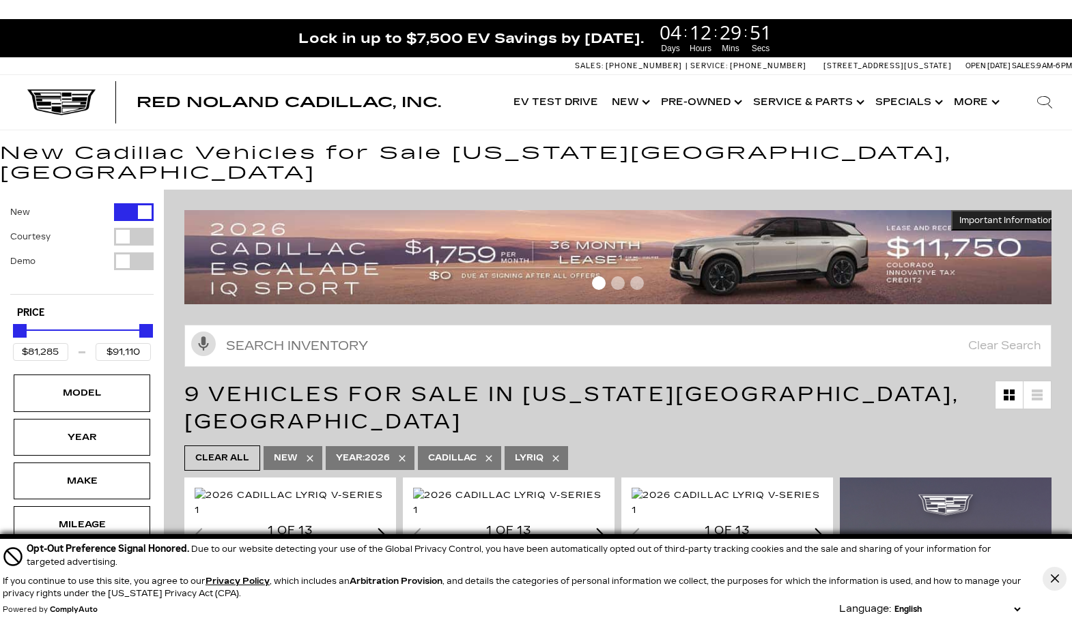  Describe the element at coordinates (82, 313) in the screenshot. I see `h5: Price` at that location.